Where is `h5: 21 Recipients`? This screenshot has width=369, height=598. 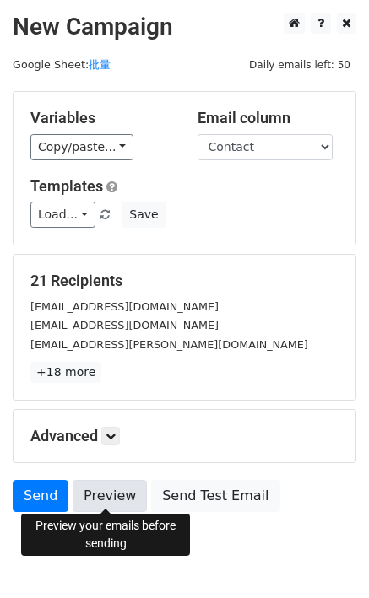 h5: 21 Recipients is located at coordinates (184, 281).